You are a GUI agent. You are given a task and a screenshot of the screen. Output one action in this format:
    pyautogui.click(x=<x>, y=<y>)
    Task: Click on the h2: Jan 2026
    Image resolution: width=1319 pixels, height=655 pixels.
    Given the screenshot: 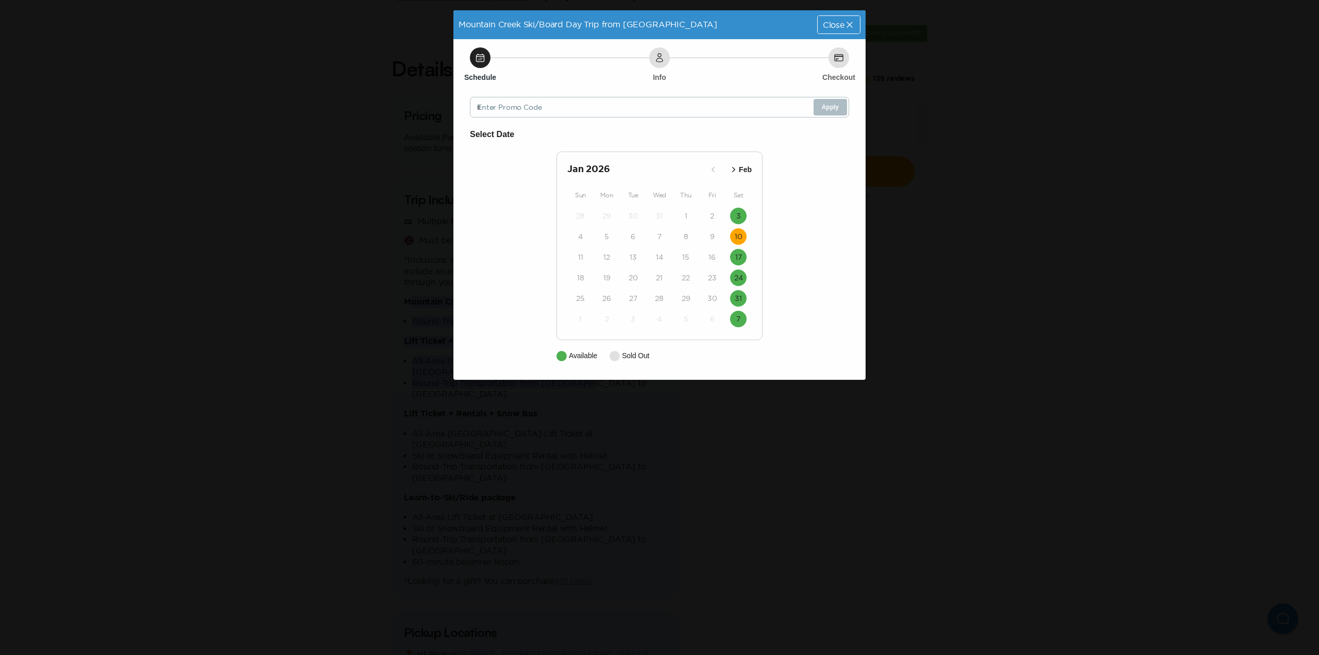 What is the action you would take?
    pyautogui.click(x=636, y=169)
    